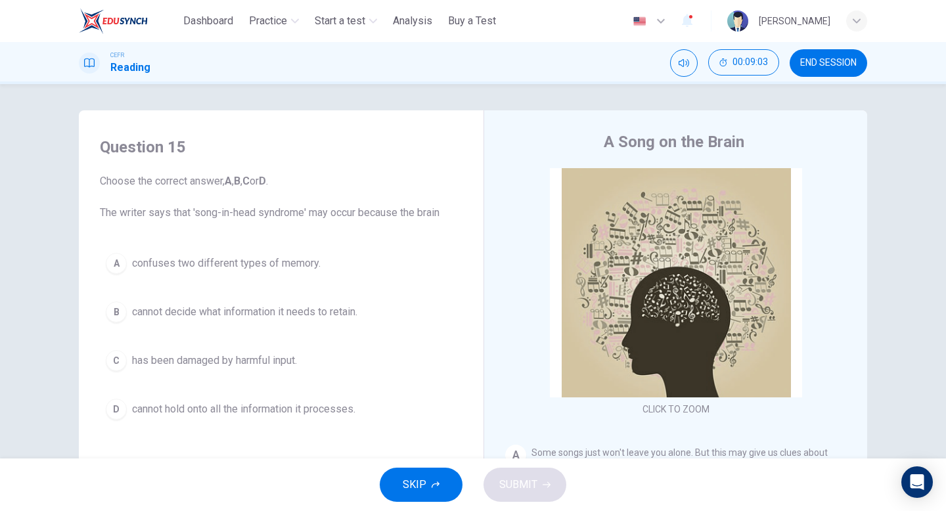 The width and height of the screenshot is (946, 511). I want to click on a: ELTC logo, so click(128, 21).